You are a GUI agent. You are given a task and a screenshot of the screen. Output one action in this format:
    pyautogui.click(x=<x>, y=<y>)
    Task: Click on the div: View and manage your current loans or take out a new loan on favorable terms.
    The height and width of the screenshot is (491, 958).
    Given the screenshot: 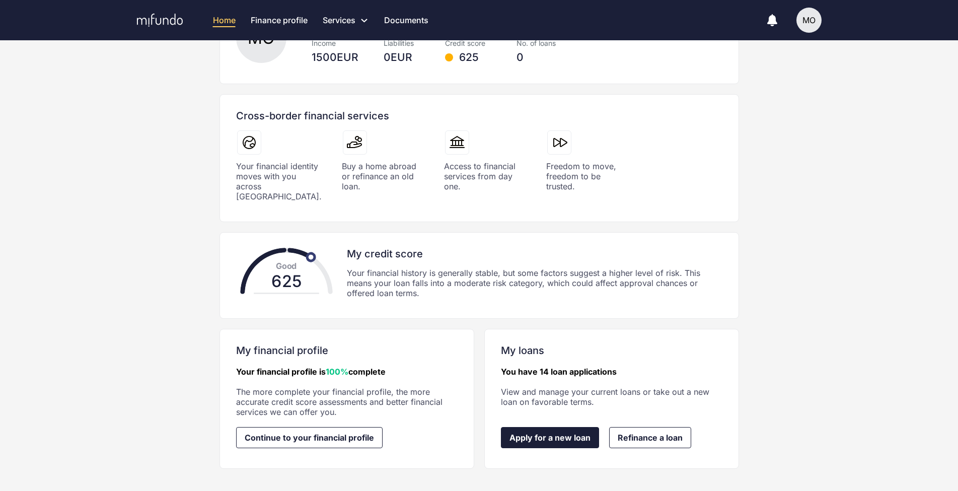 What is the action you would take?
    pyautogui.click(x=612, y=397)
    